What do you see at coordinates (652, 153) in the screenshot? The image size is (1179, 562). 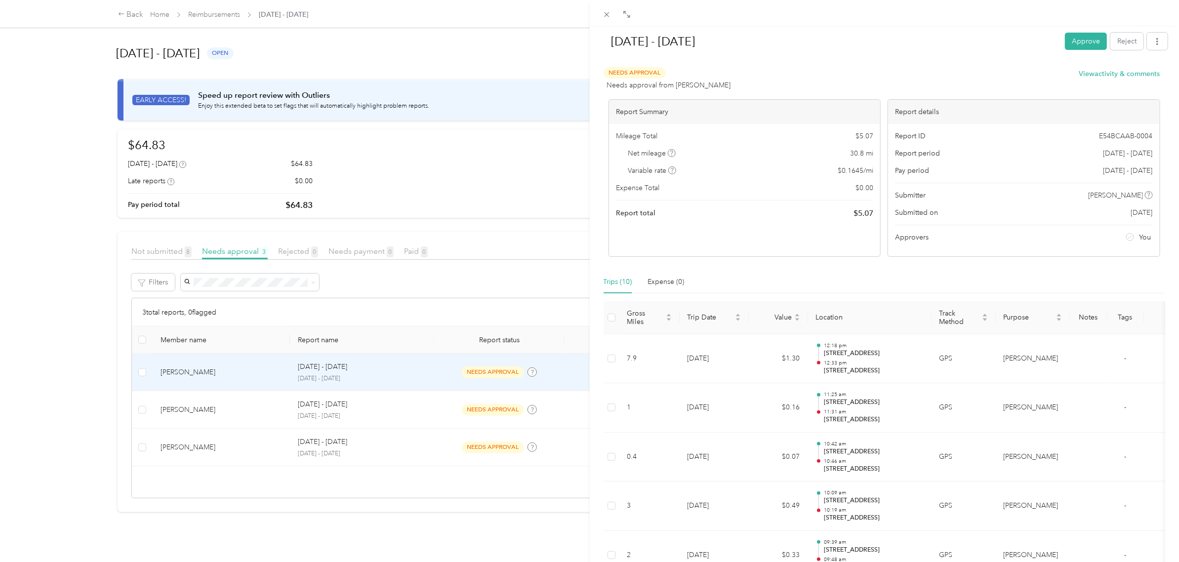 I see `span: Net mileage` at bounding box center [652, 153].